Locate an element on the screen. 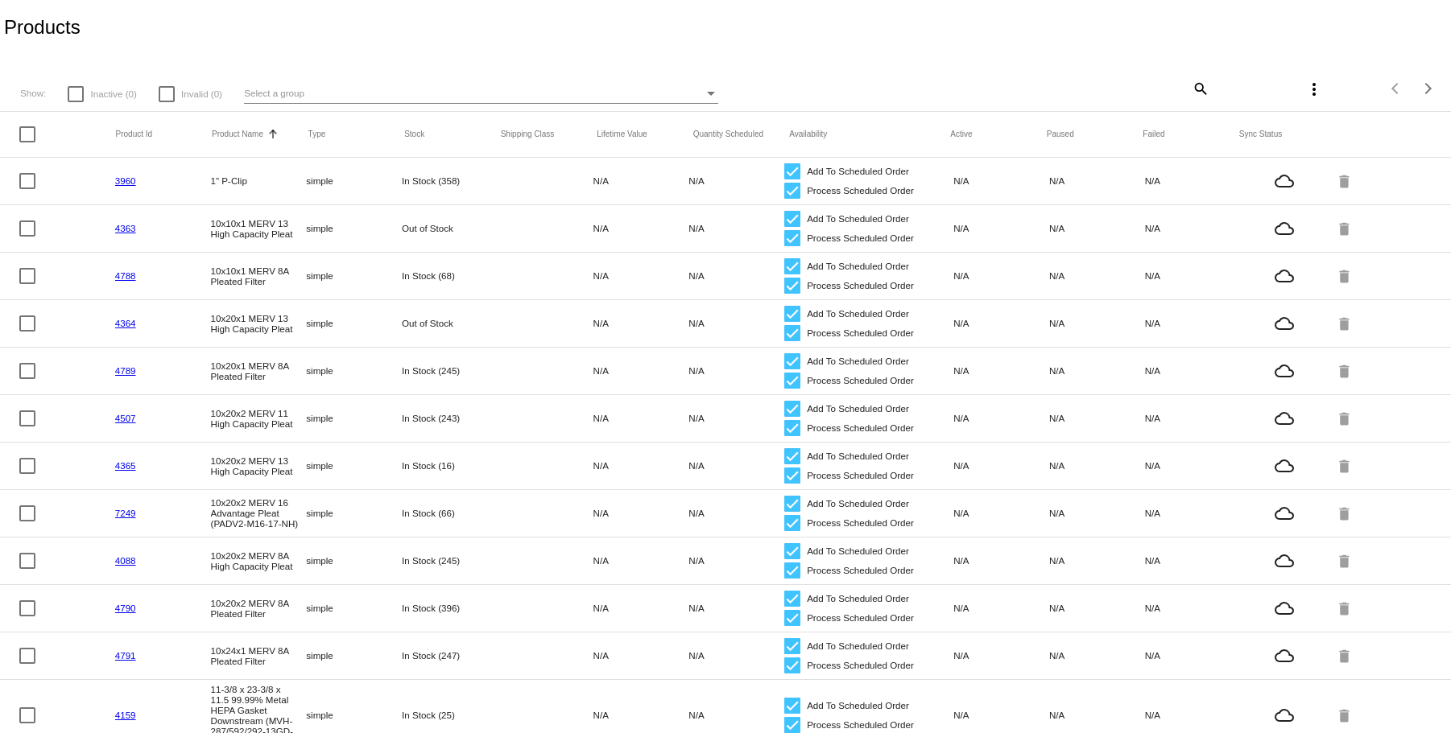 The height and width of the screenshot is (733, 1451). mat-icon: more_vert is located at coordinates (1314, 89).